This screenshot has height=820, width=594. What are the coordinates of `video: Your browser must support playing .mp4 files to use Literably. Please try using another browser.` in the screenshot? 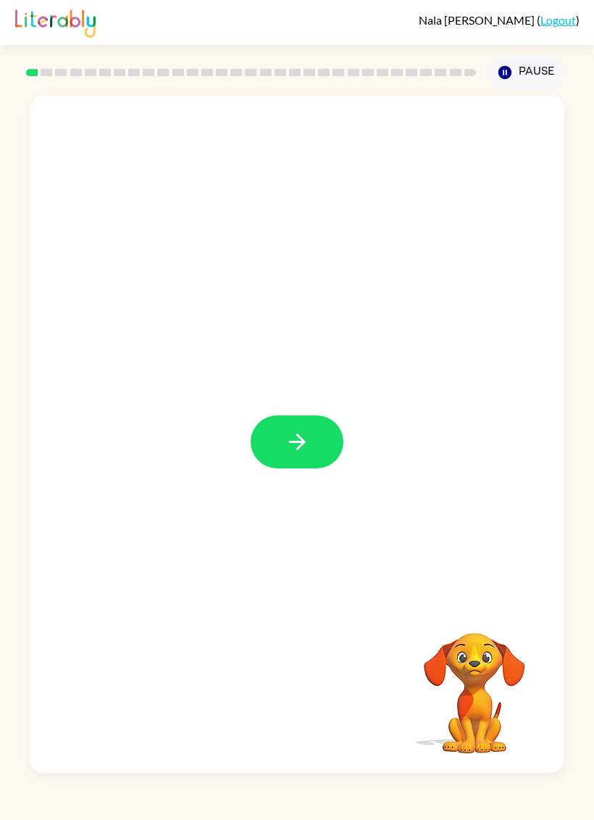 It's located at (475, 683).